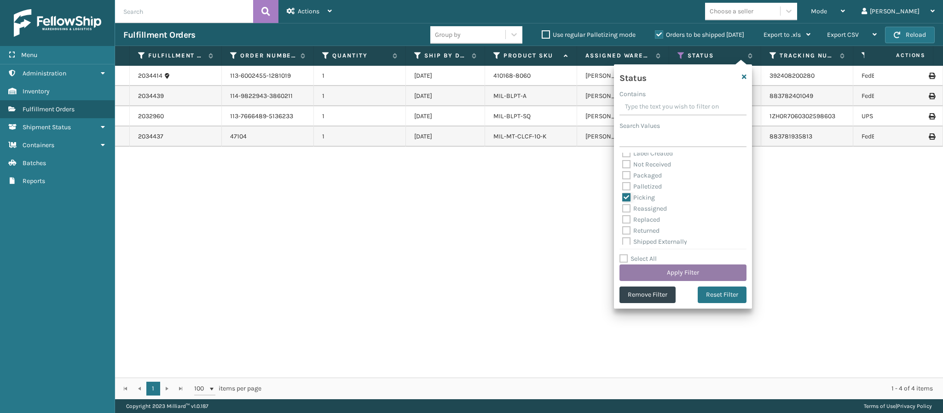 The width and height of the screenshot is (943, 413). What do you see at coordinates (722, 295) in the screenshot?
I see `button: Reset Filter` at bounding box center [722, 295].